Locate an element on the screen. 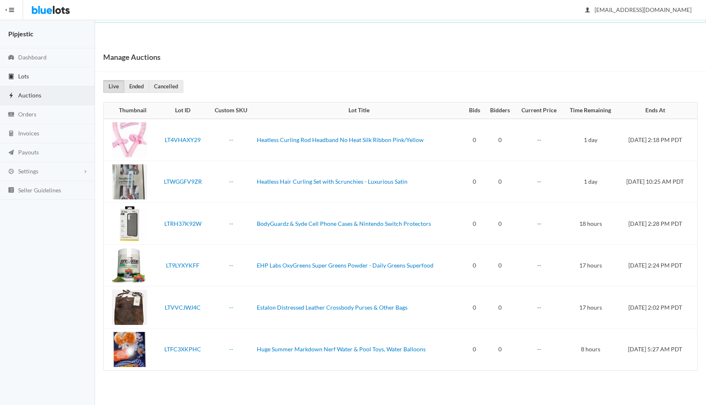 The width and height of the screenshot is (706, 405). span: Settings is located at coordinates (28, 171).